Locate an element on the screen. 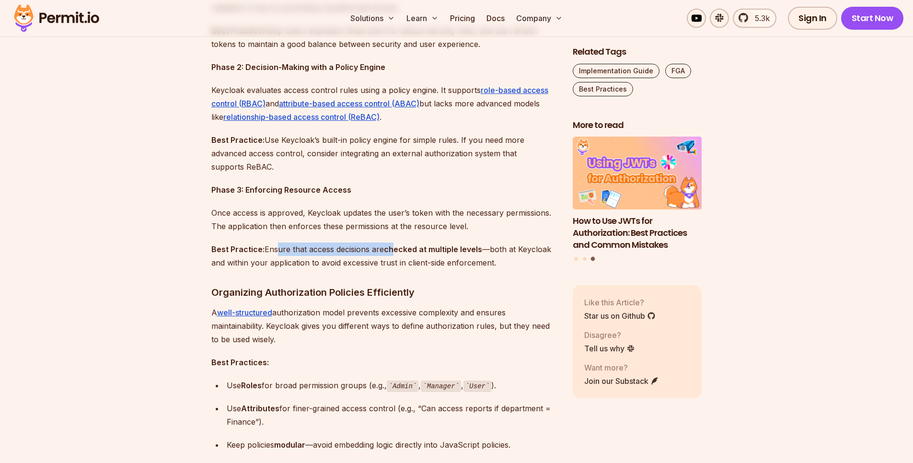  div: Use for finer-grained access control (e.g., “Can access reports if department = Finance”). is located at coordinates (392, 415).